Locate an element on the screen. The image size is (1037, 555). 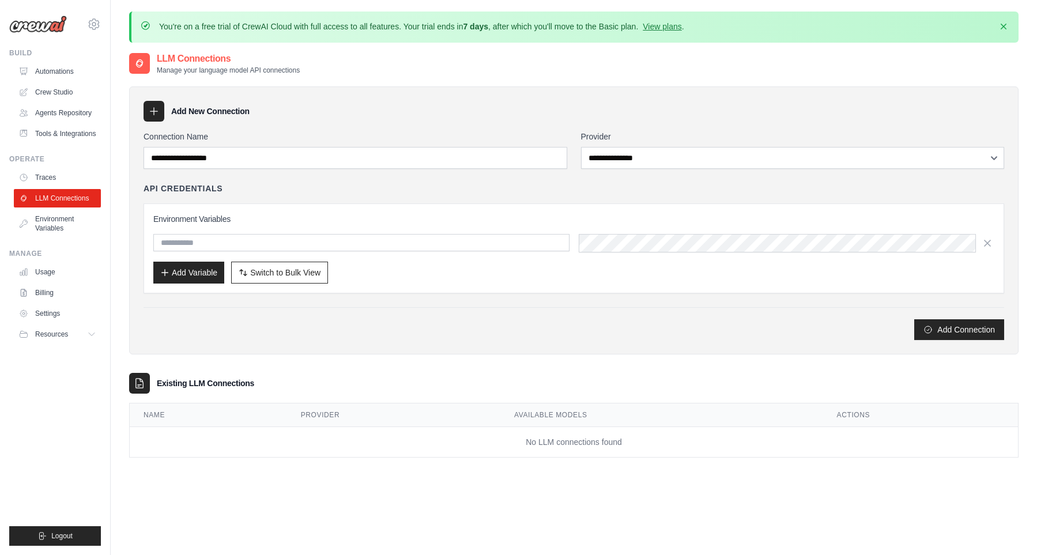
a: Automations is located at coordinates (57, 71).